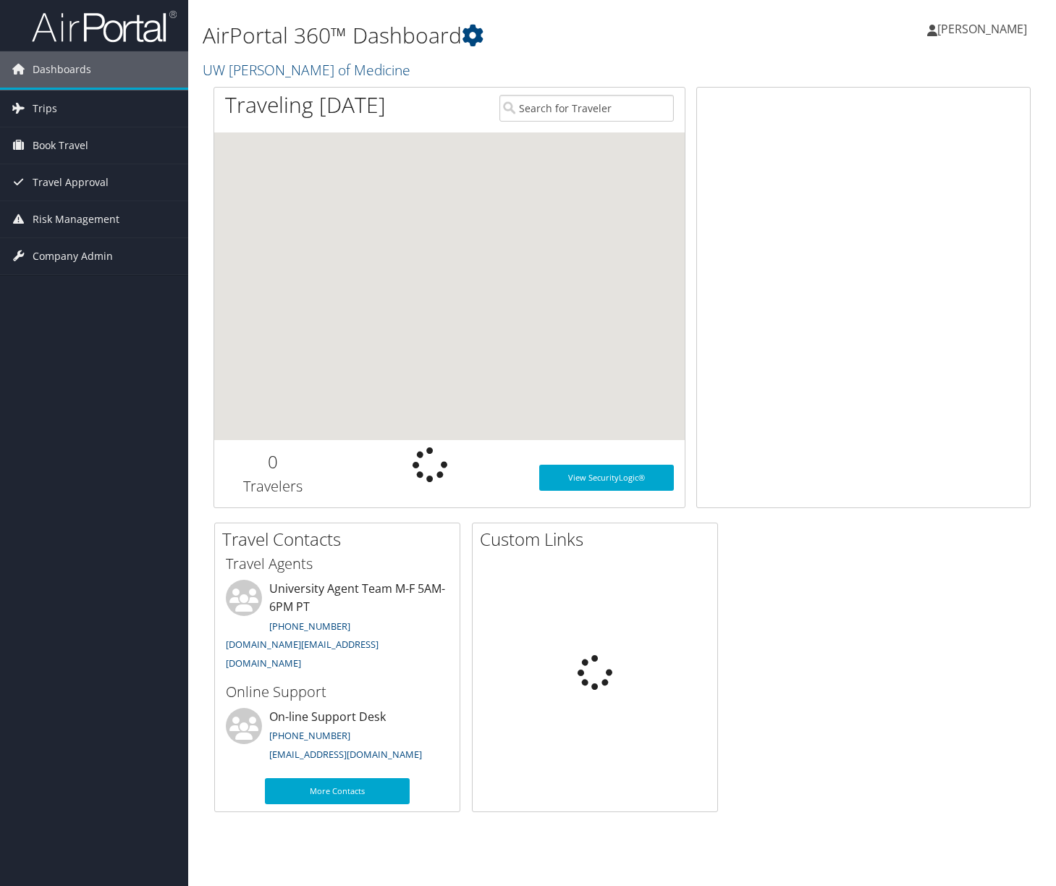  I want to click on span: Travel Approval, so click(70, 182).